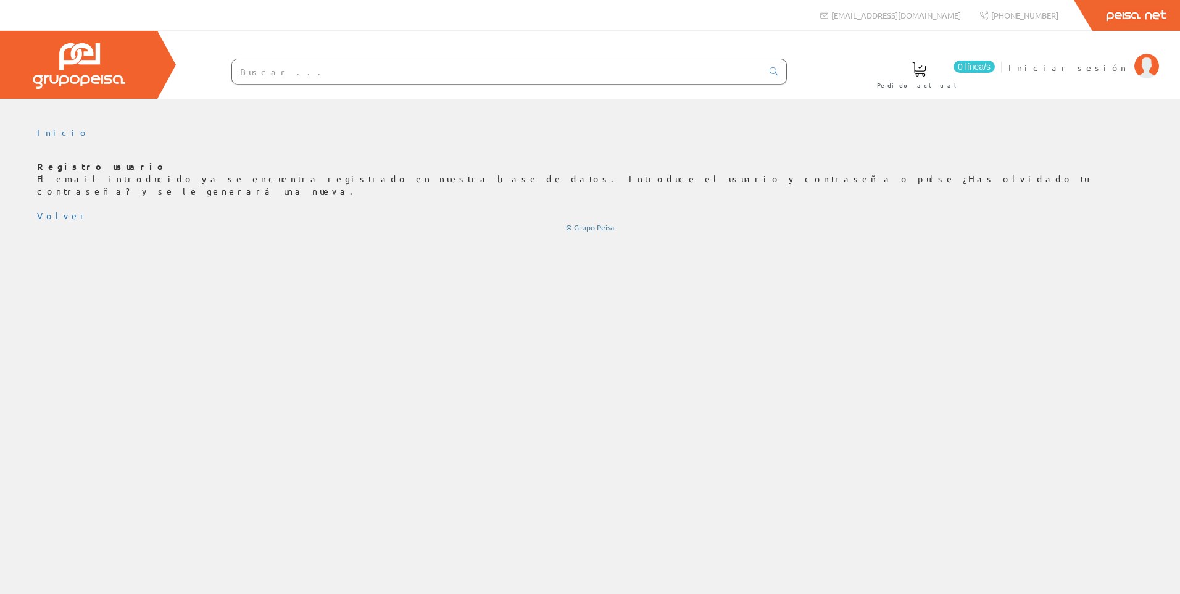  What do you see at coordinates (63, 215) in the screenshot?
I see `a: Volver` at bounding box center [63, 215].